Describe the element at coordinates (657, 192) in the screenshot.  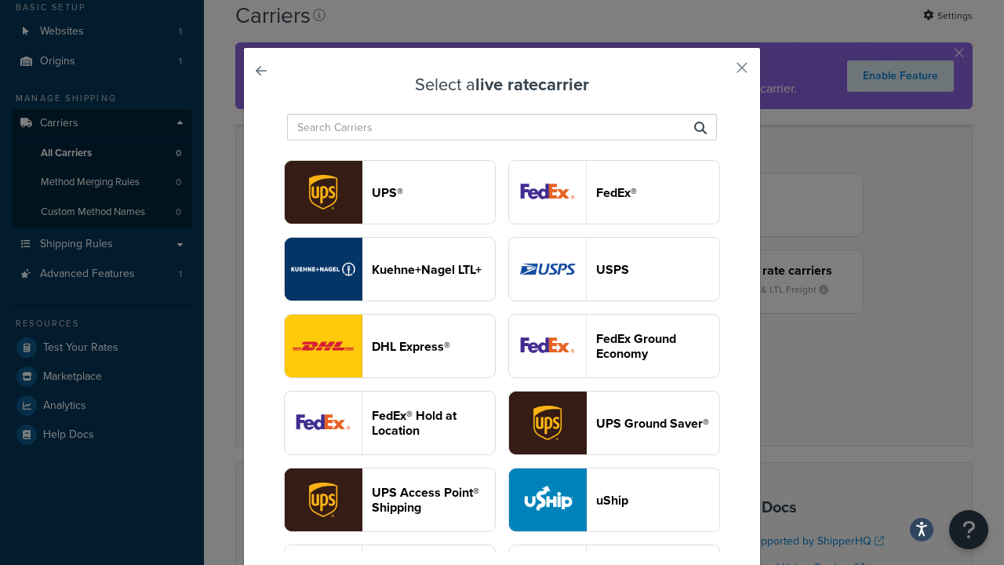
I see `header: FedEx®` at that location.